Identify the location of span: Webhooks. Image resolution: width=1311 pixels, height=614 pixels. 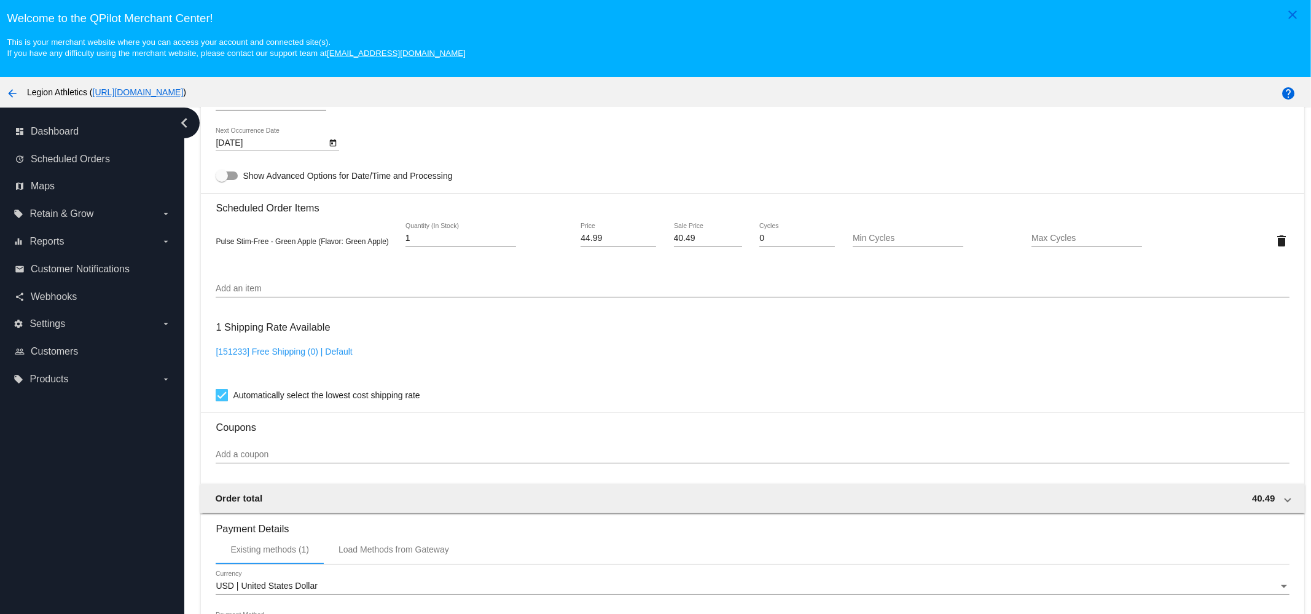
(53, 297).